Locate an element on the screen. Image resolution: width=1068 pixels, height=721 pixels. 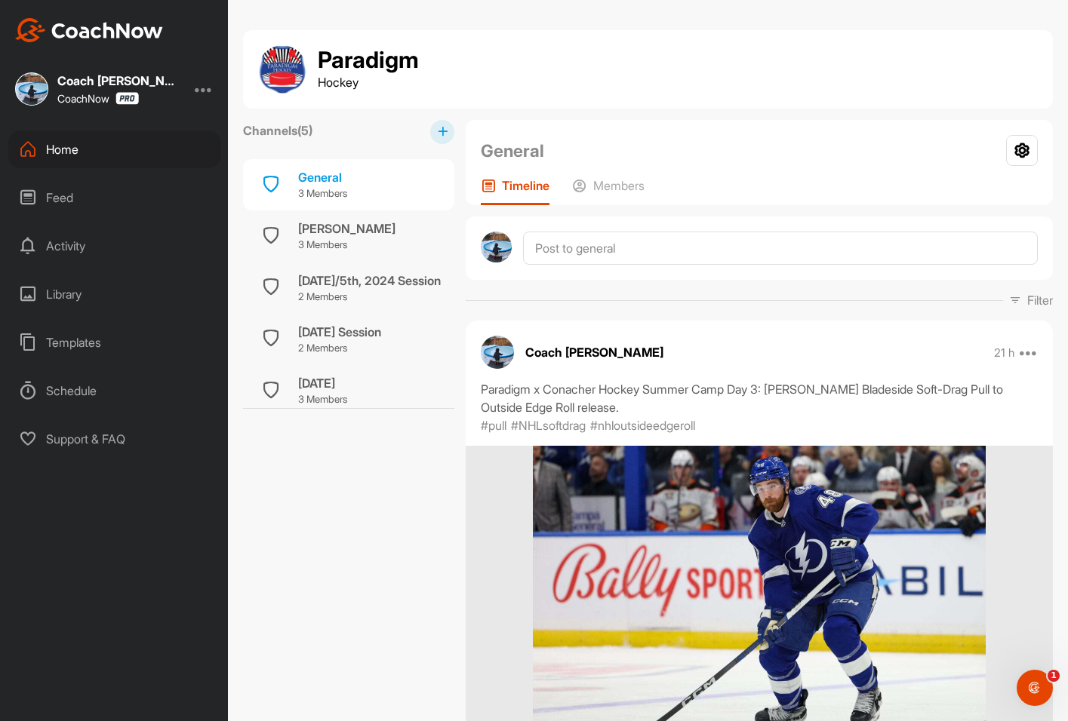
p: Hockey is located at coordinates (368, 82).